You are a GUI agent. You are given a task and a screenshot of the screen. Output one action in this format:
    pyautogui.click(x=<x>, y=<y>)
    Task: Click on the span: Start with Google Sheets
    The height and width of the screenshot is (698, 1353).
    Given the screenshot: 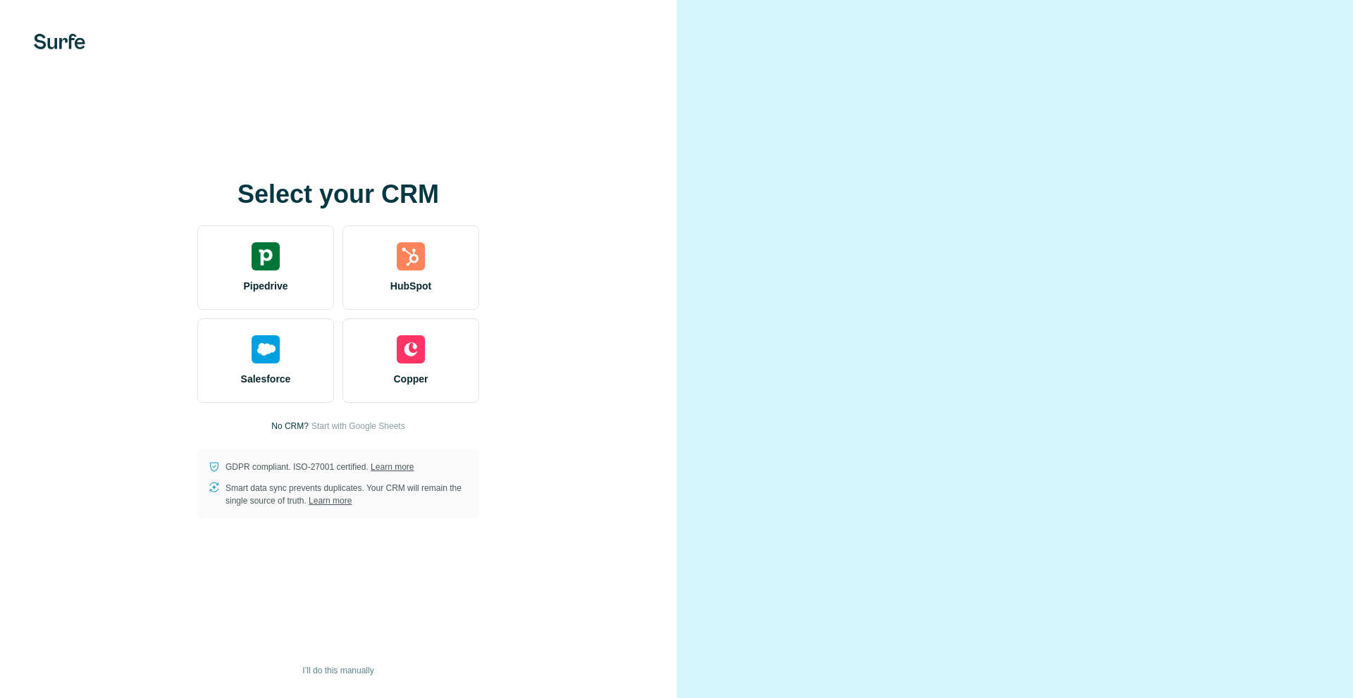 What is the action you would take?
    pyautogui.click(x=358, y=426)
    